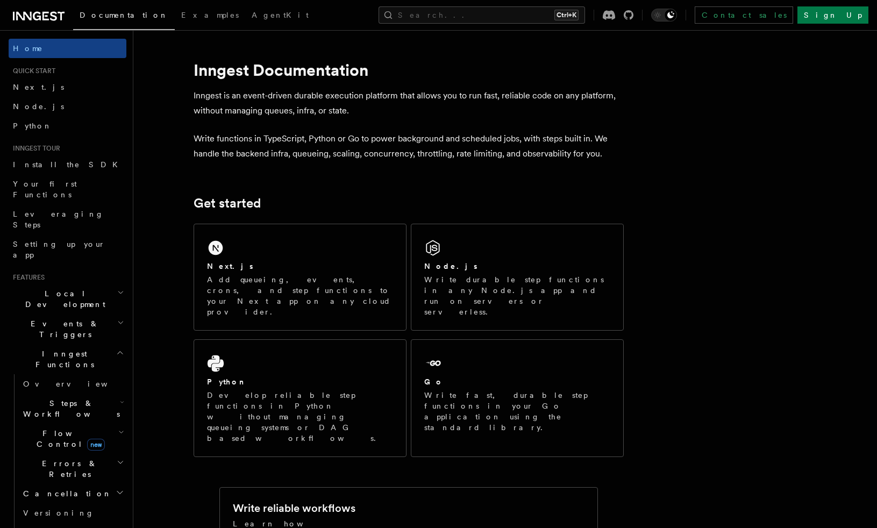 The height and width of the screenshot is (528, 877). I want to click on span: Setting up your app, so click(59, 250).